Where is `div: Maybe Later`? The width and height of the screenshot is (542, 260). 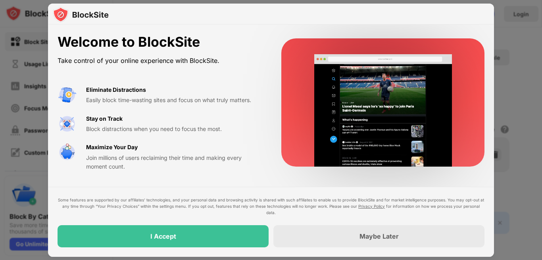 div: Maybe Later is located at coordinates (379, 237).